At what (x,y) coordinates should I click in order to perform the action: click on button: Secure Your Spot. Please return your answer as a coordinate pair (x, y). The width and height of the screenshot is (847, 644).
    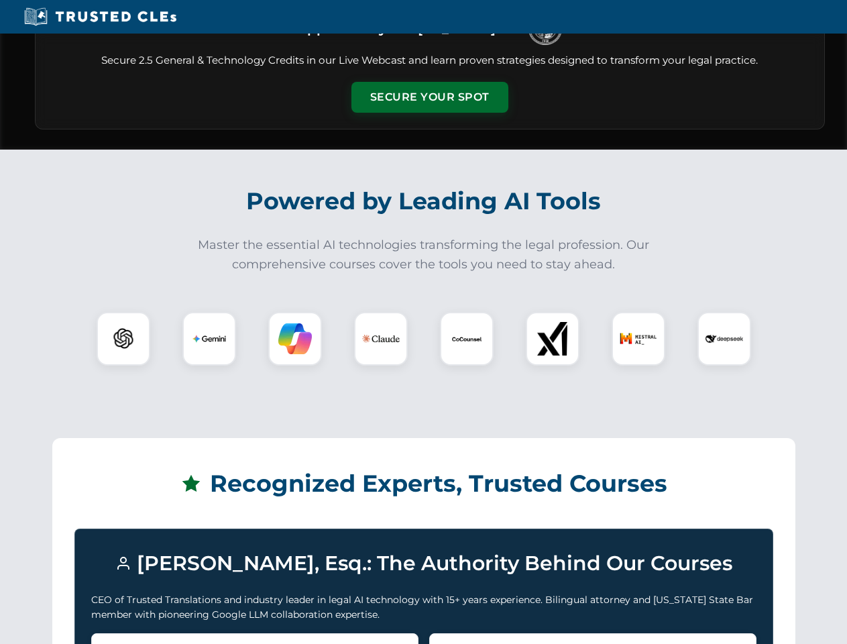
    Looking at the image, I should click on (430, 97).